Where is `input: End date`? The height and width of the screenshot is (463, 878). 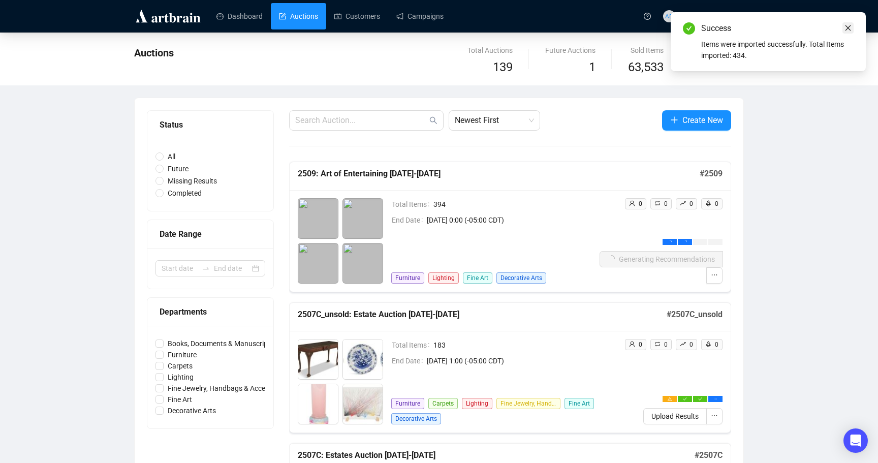
input: End date is located at coordinates (232, 268).